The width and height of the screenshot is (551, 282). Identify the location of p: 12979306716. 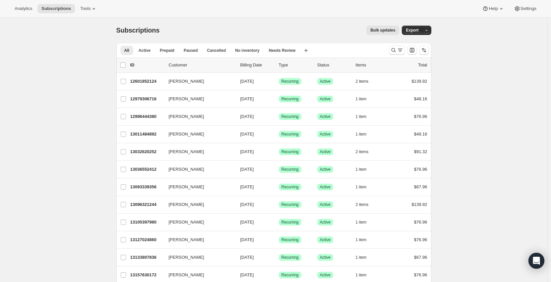
(147, 99).